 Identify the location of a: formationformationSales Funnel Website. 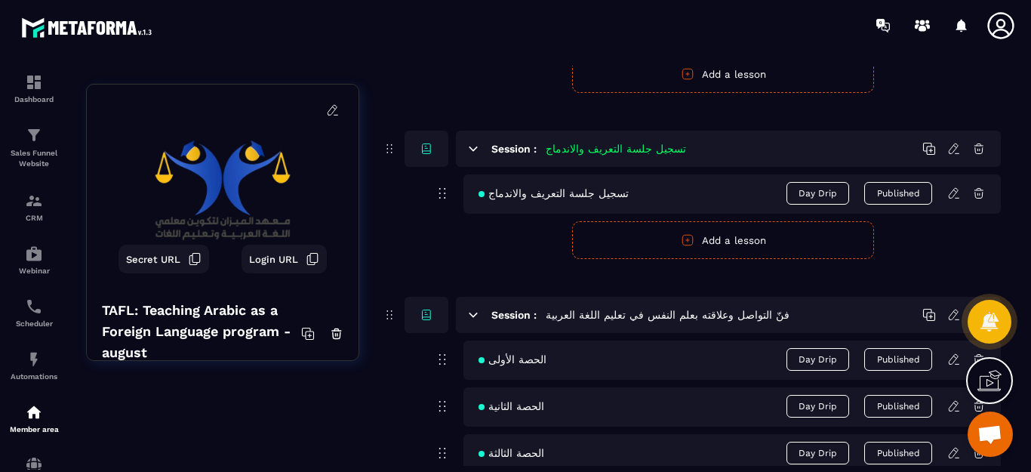
(34, 147).